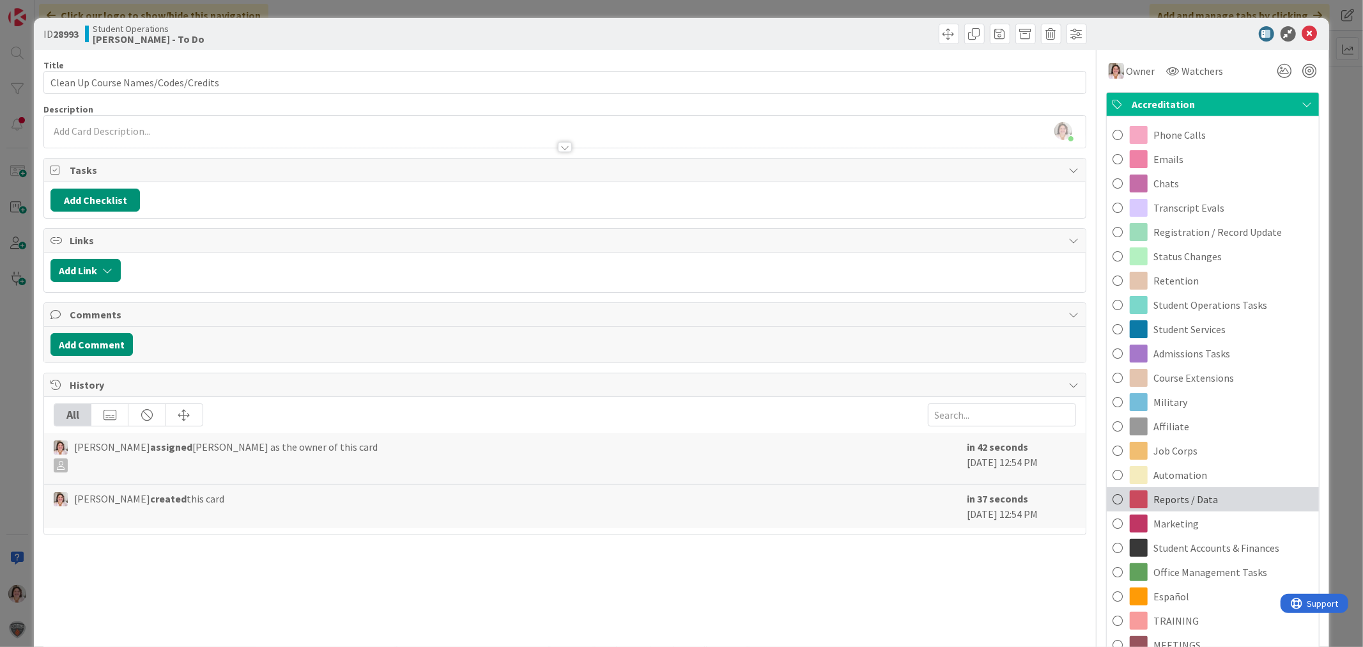  I want to click on button: Add Link, so click(86, 270).